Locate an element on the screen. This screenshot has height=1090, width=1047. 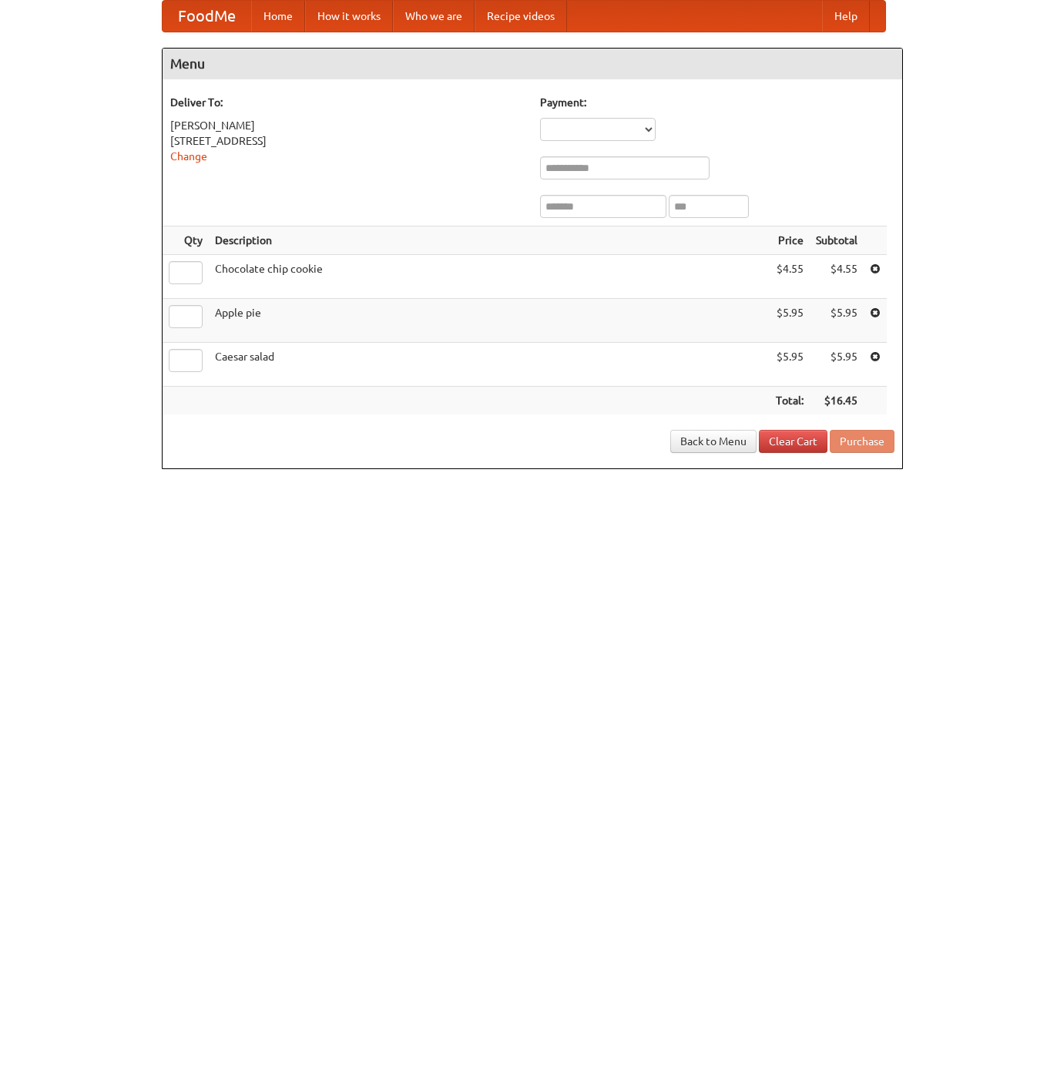
th: Qty is located at coordinates (186, 240).